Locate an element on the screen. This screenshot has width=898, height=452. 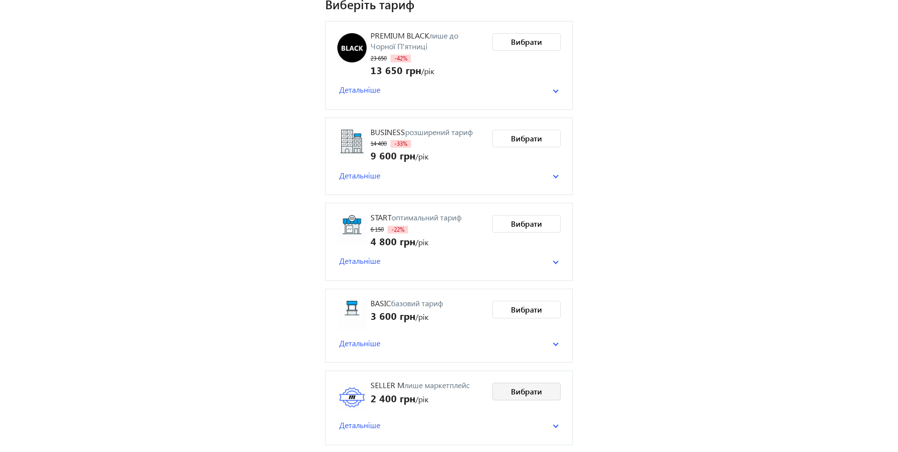
span: 6 150 is located at coordinates (377, 229).